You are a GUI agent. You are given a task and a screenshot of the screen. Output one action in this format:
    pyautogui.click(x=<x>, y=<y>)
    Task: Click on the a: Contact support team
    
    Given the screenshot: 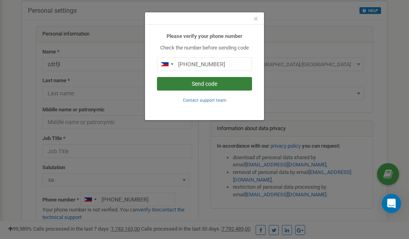 What is the action you would take?
    pyautogui.click(x=205, y=100)
    